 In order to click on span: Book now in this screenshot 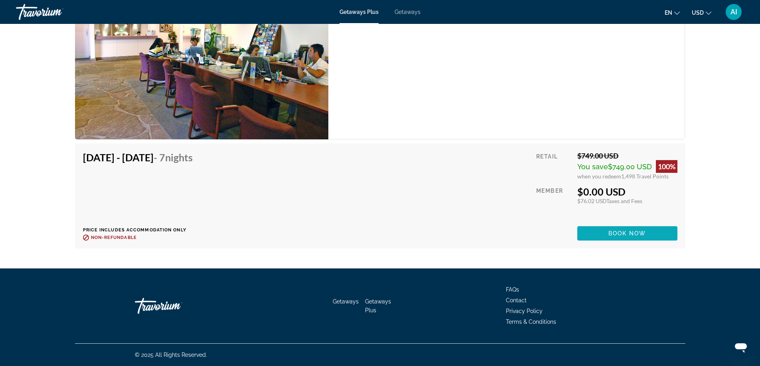, I will do `click(627, 234)`.